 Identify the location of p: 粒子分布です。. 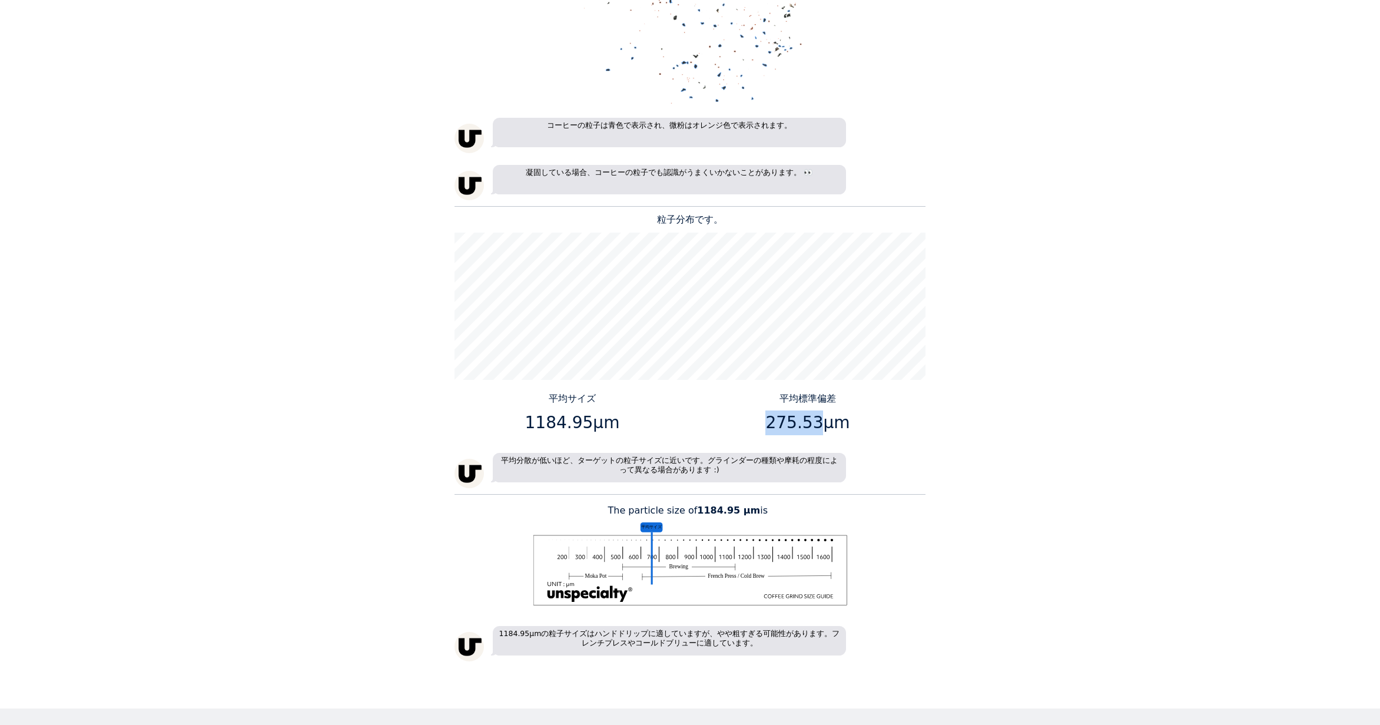
(690, 220).